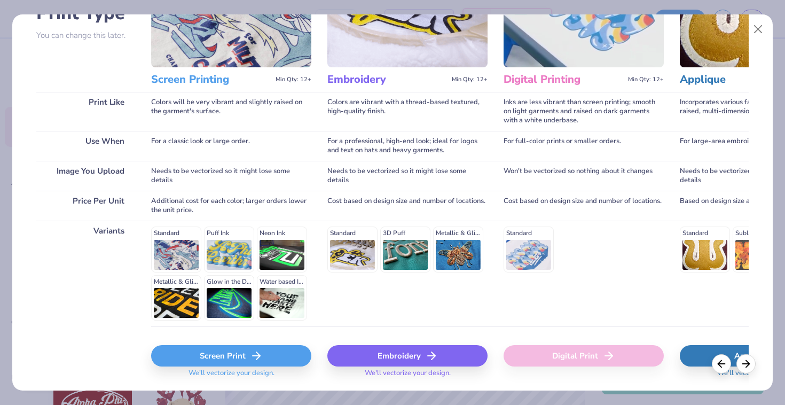  I want to click on div: Screen Print, so click(231, 356).